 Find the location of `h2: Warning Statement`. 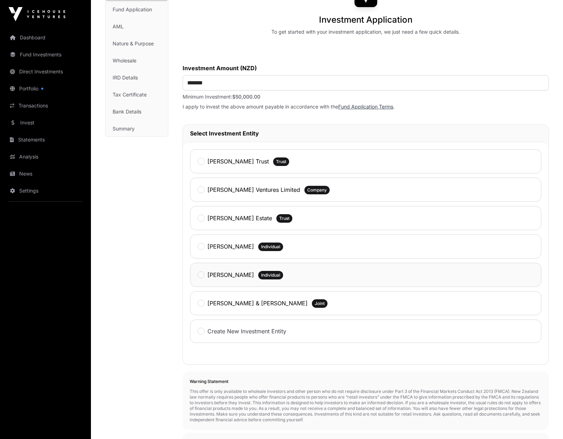

h2: Warning Statement is located at coordinates (365, 382).